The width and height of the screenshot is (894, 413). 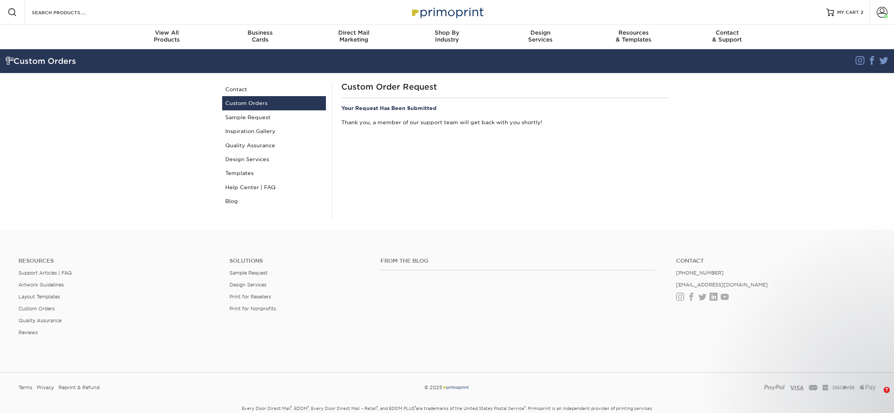 I want to click on span: Shop By, so click(x=447, y=33).